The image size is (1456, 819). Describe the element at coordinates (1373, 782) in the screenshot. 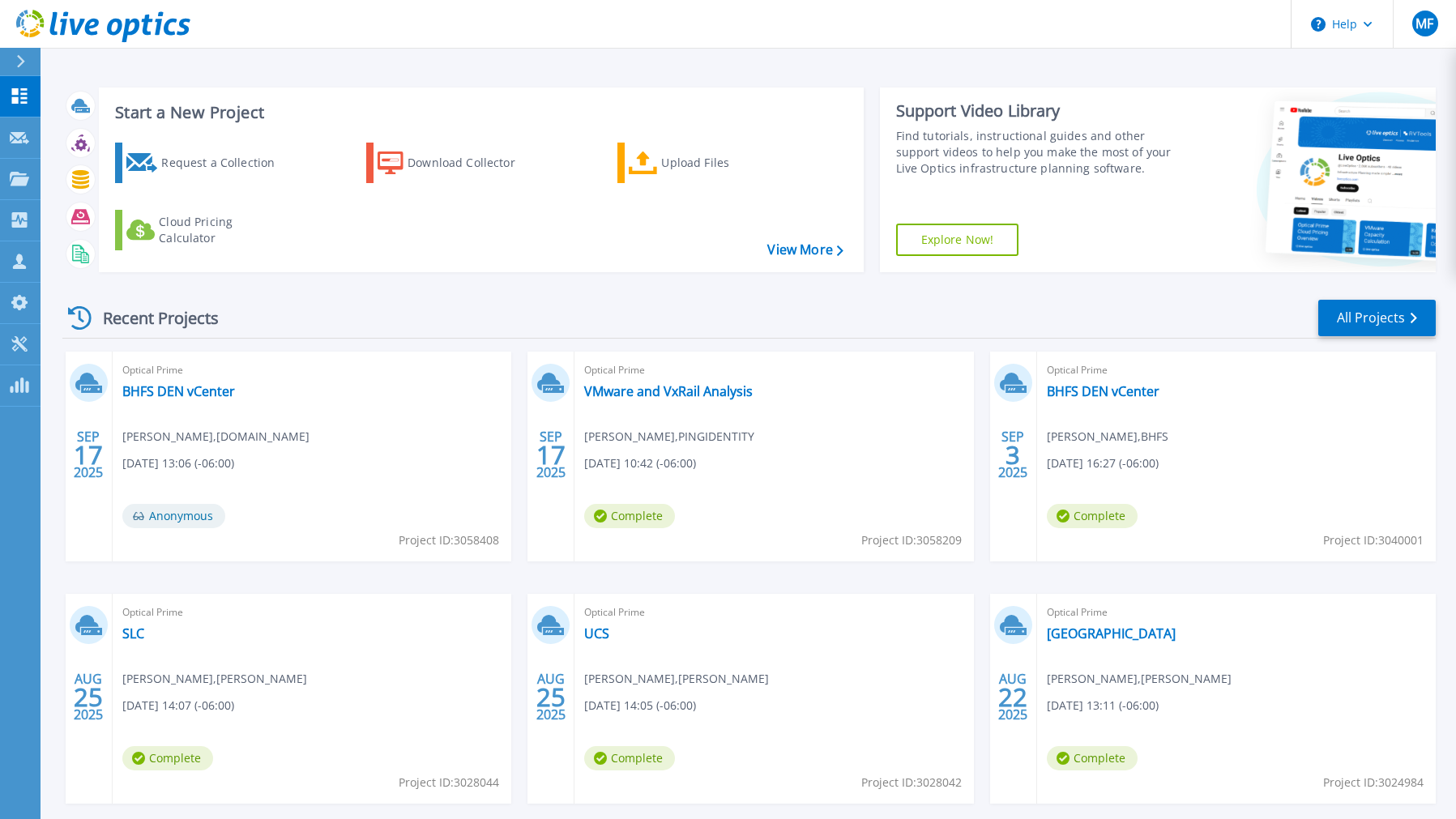

I see `span: Project ID: 3024984` at that location.